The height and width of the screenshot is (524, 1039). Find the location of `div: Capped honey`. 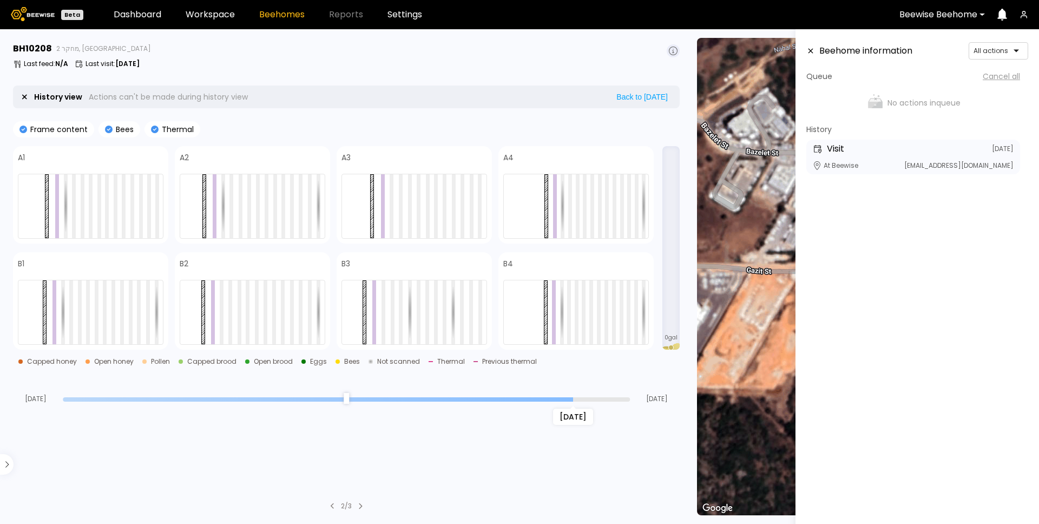

div: Capped honey is located at coordinates (52, 361).